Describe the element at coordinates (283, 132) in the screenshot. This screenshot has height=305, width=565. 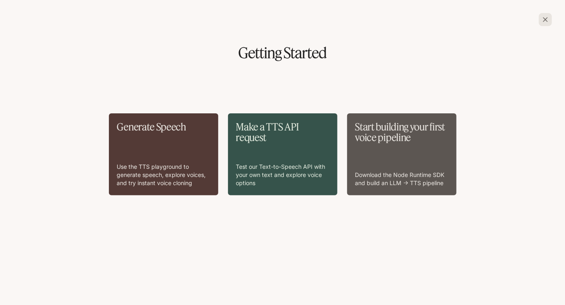
I see `p: Make a TTS API request` at that location.